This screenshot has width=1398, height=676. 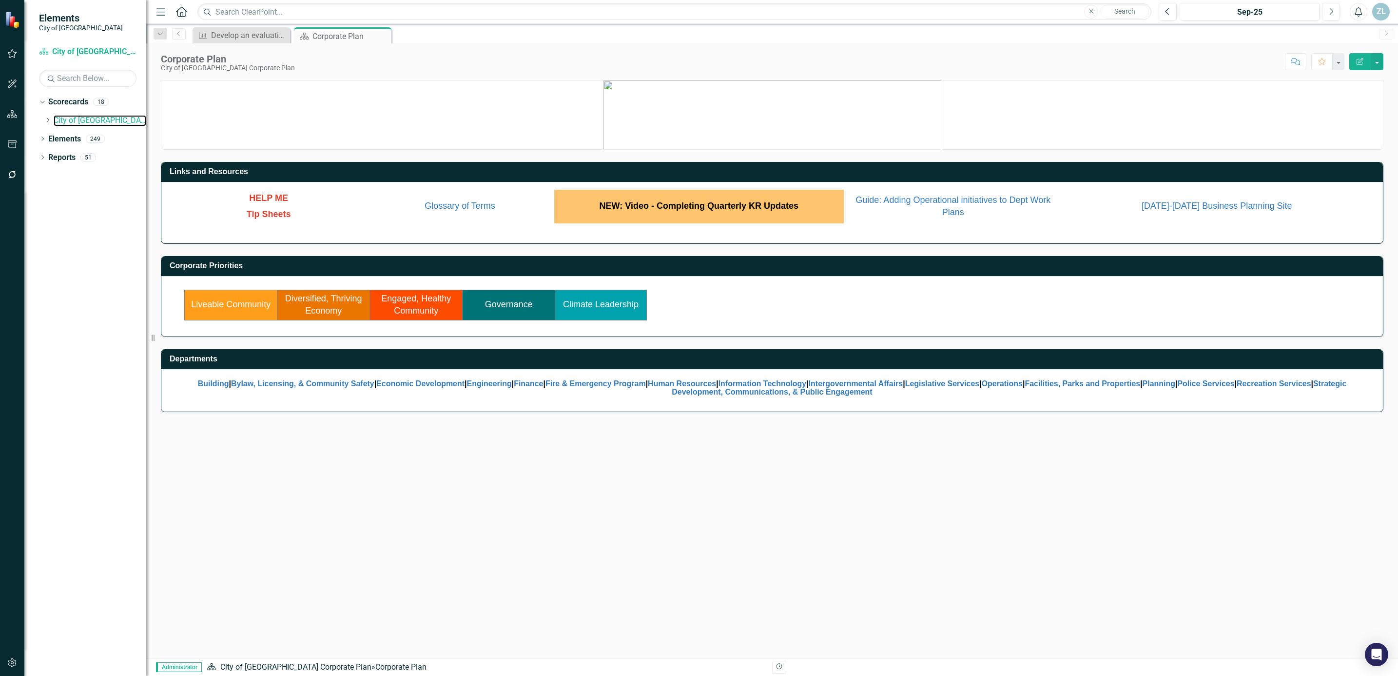 What do you see at coordinates (509, 304) in the screenshot?
I see `a: Governance` at bounding box center [509, 304].